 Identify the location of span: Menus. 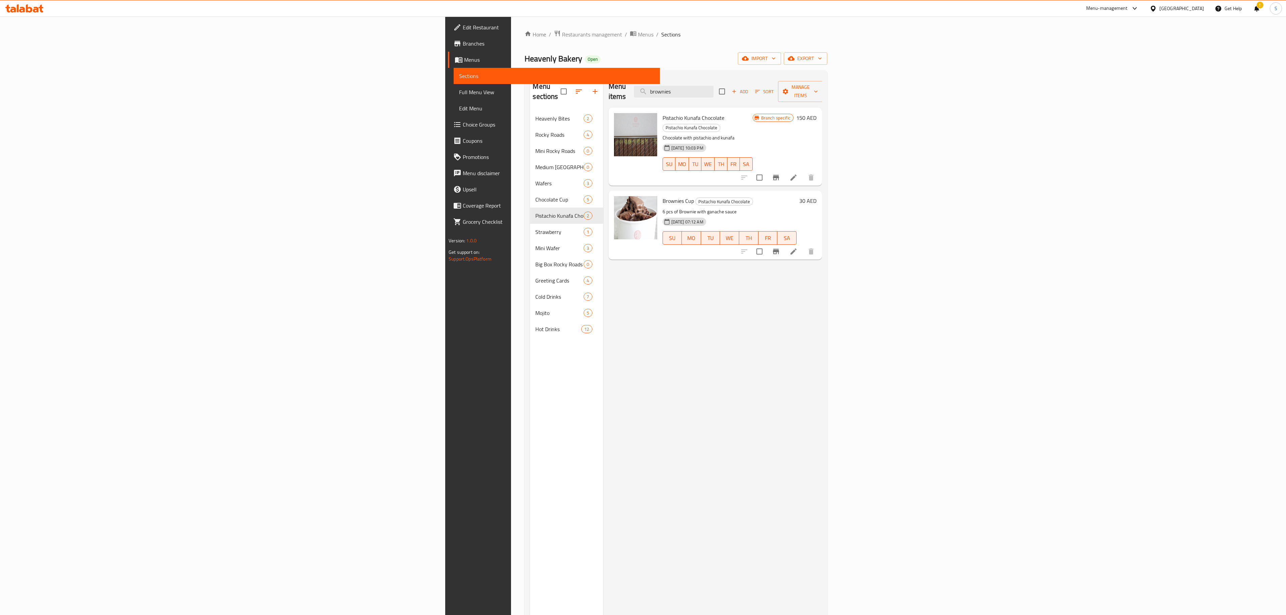
(559, 60).